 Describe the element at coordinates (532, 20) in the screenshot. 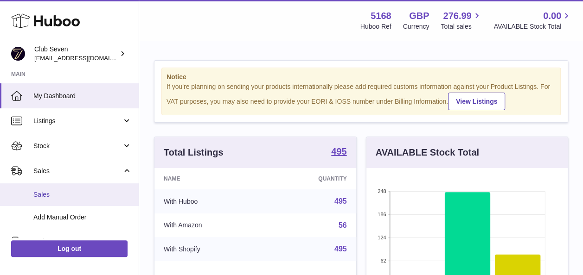

I see `a: 0.00 AVAILABLE Stock Total` at that location.